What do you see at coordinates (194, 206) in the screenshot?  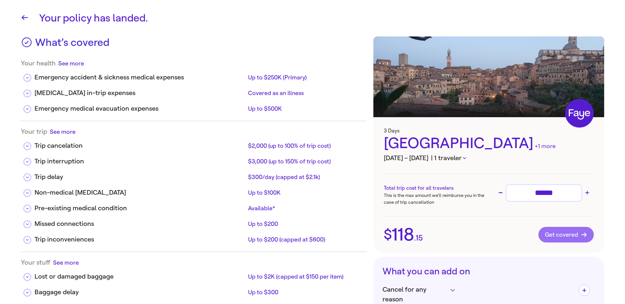 I see `div: Pre-existing medical conditionAvailable*` at bounding box center [194, 206].